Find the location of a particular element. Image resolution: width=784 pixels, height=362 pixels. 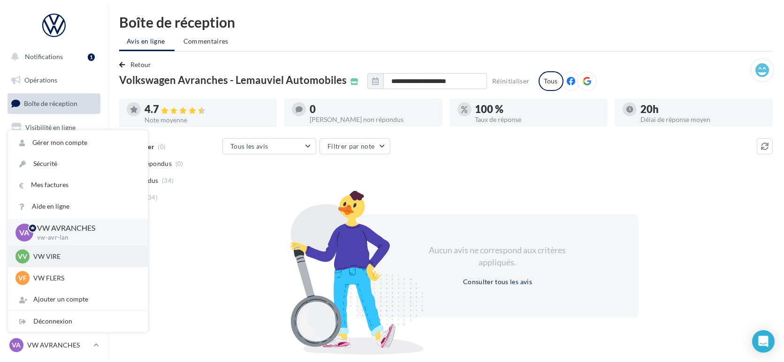

div: Tous is located at coordinates (551, 81).